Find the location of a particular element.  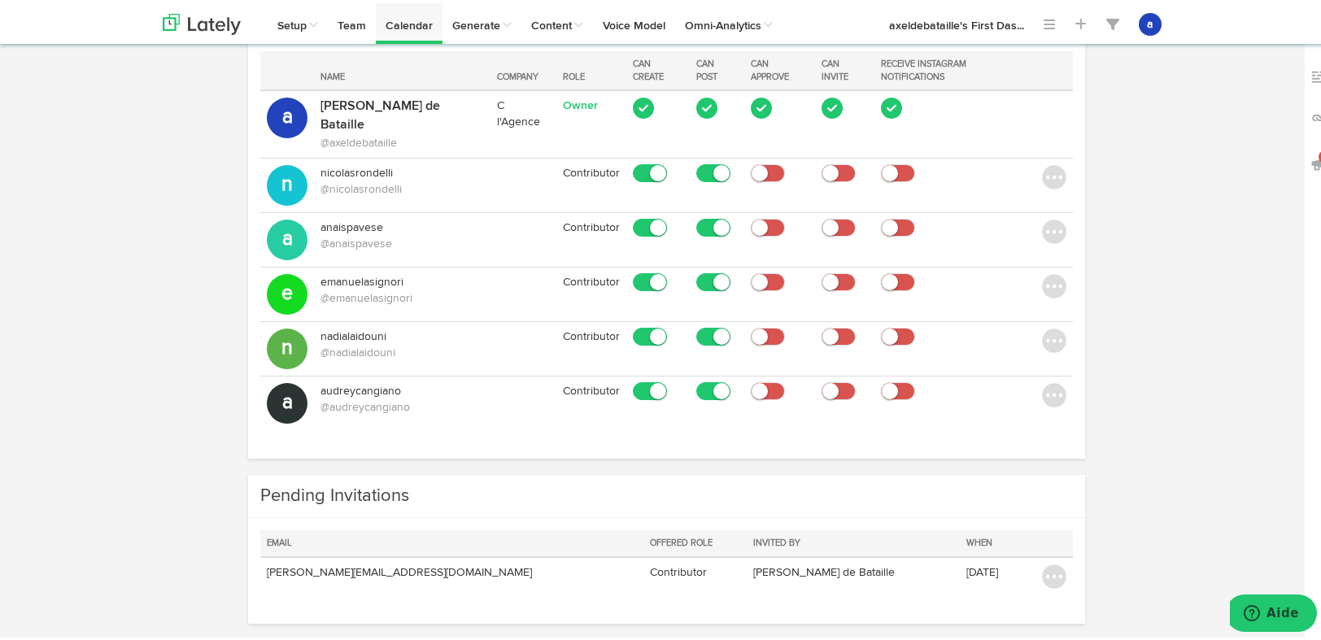

th: Offered Role is located at coordinates (695, 540).